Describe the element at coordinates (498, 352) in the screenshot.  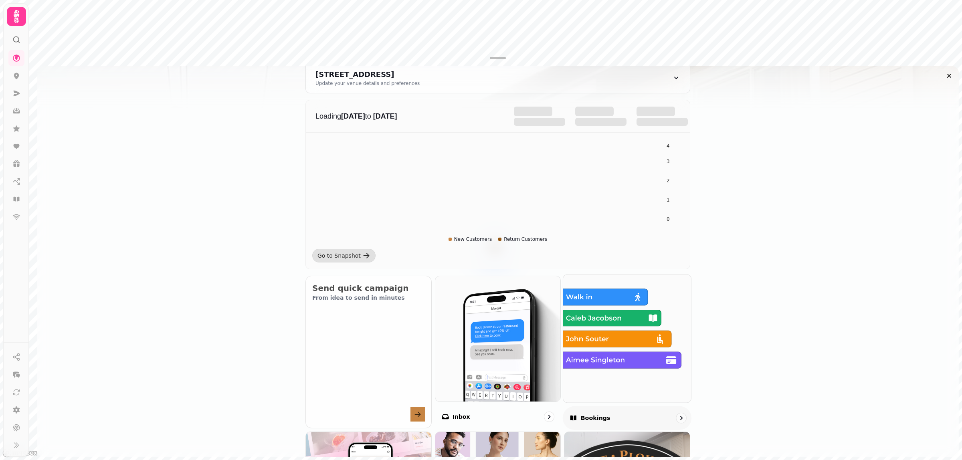
I see `a: InboxInbox` at that location.